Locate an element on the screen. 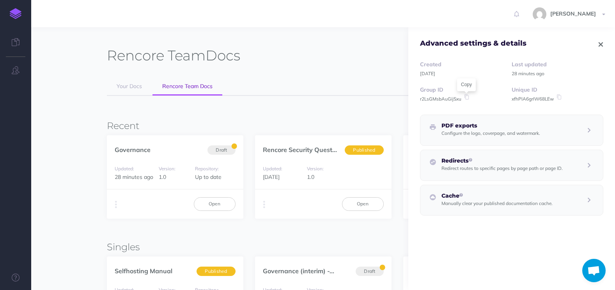 The height and width of the screenshot is (290, 615). span: Up to date is located at coordinates (208, 177).